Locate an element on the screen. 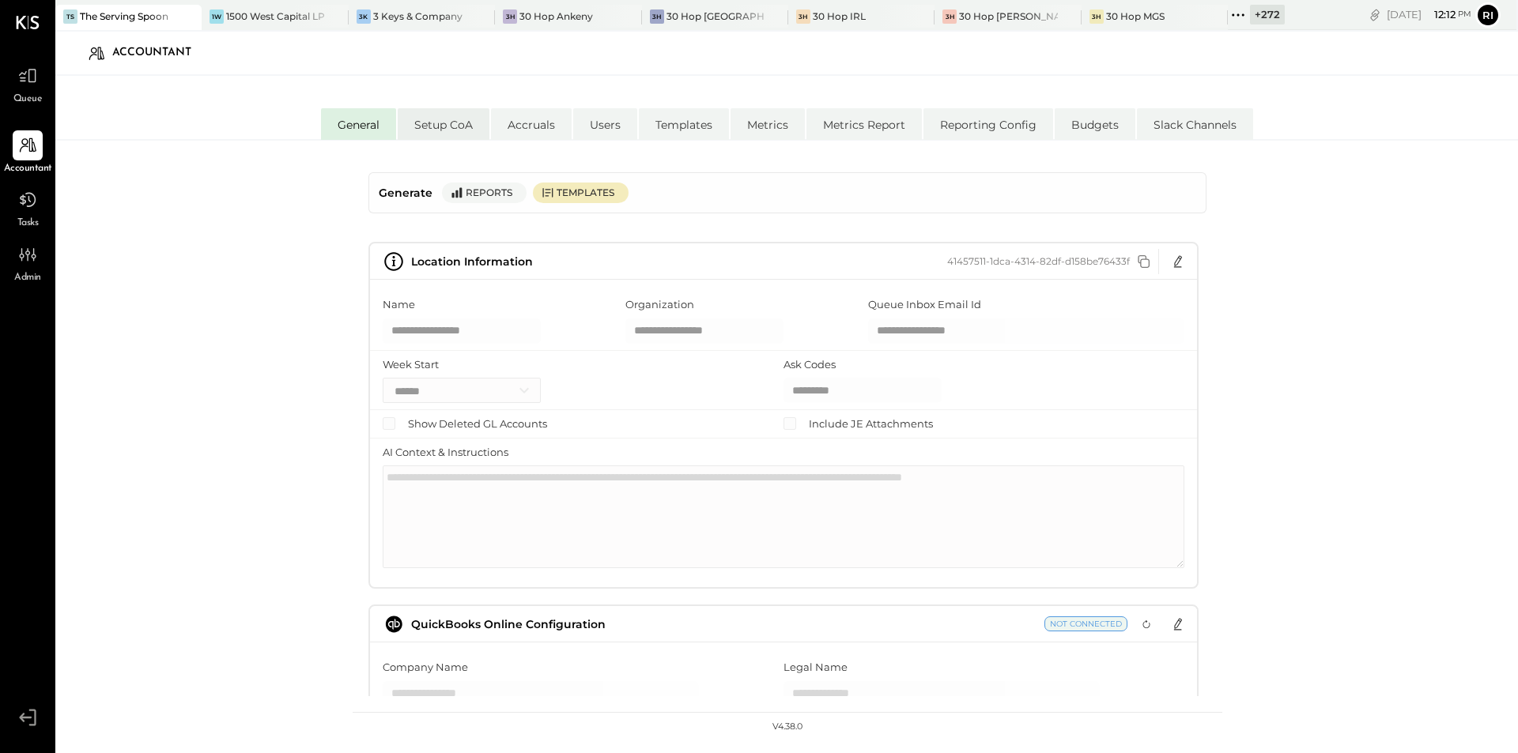 Image resolution: width=1518 pixels, height=753 pixels. div: The Serving Spoon is located at coordinates (124, 16).